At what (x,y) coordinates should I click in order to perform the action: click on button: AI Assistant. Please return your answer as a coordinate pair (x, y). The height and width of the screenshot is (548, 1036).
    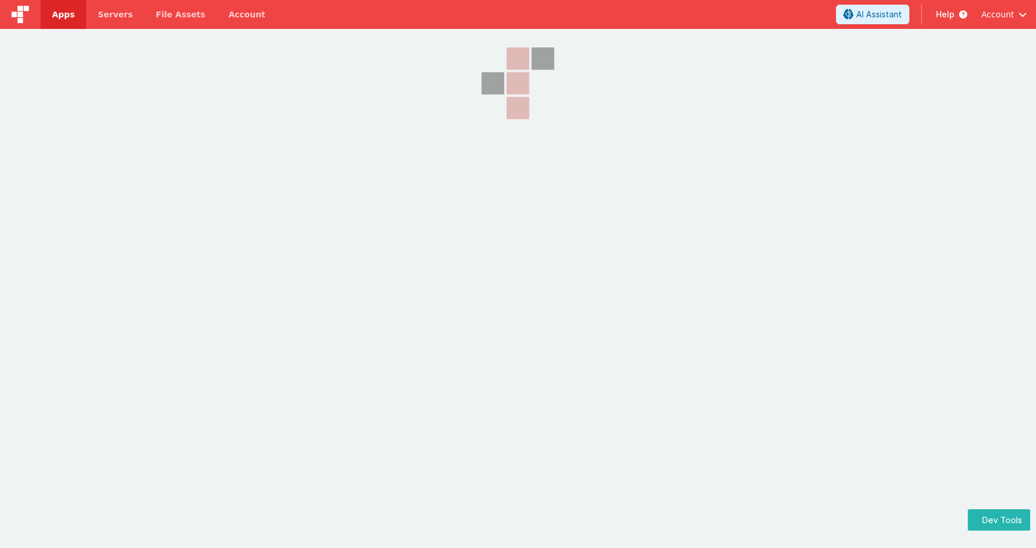
    Looking at the image, I should click on (873, 14).